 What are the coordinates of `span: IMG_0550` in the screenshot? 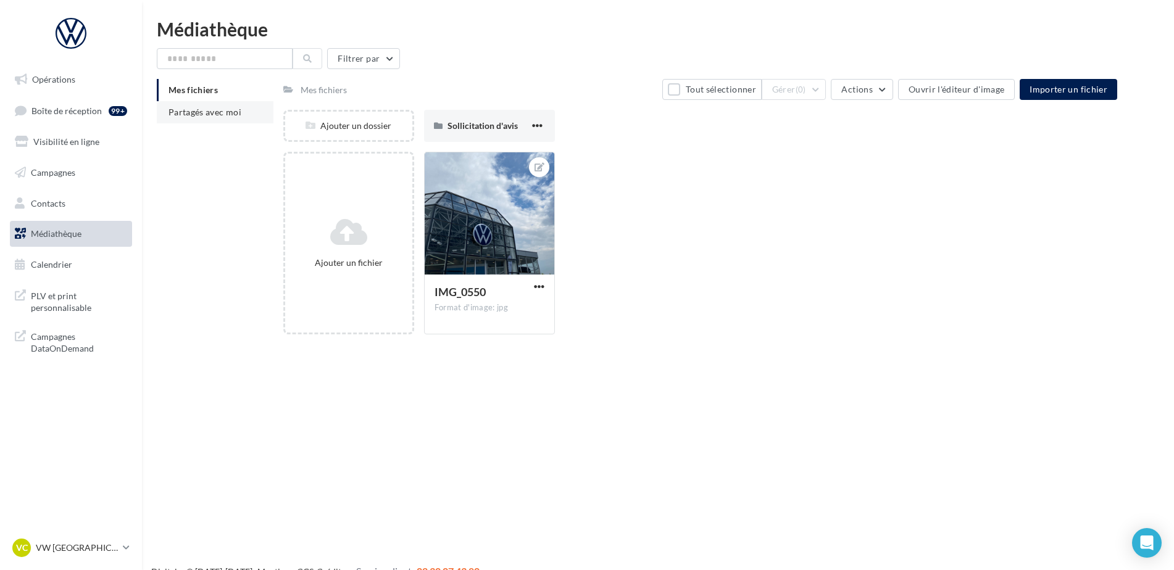 It's located at (460, 292).